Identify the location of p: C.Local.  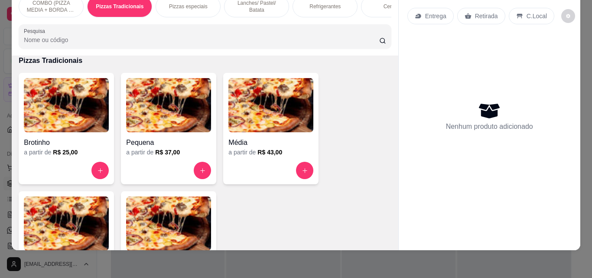
(537, 16).